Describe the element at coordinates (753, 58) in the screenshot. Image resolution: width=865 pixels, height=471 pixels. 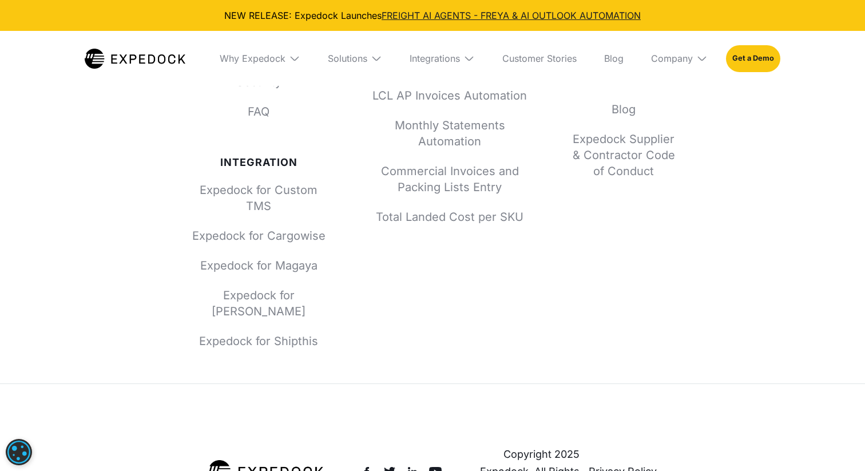
I see `a: Get a Demo` at that location.